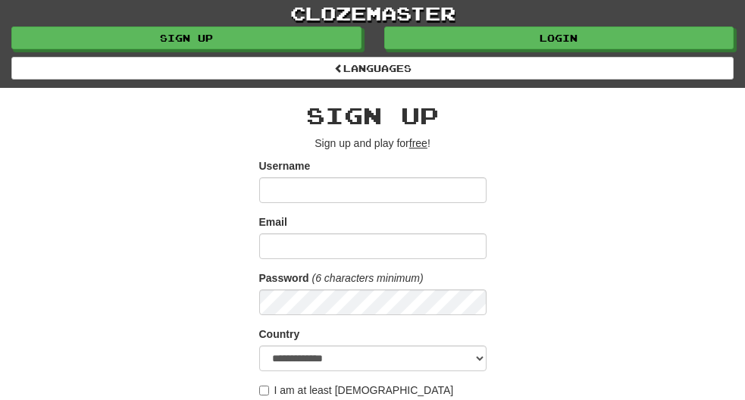  I want to click on a: Sign up, so click(186, 38).